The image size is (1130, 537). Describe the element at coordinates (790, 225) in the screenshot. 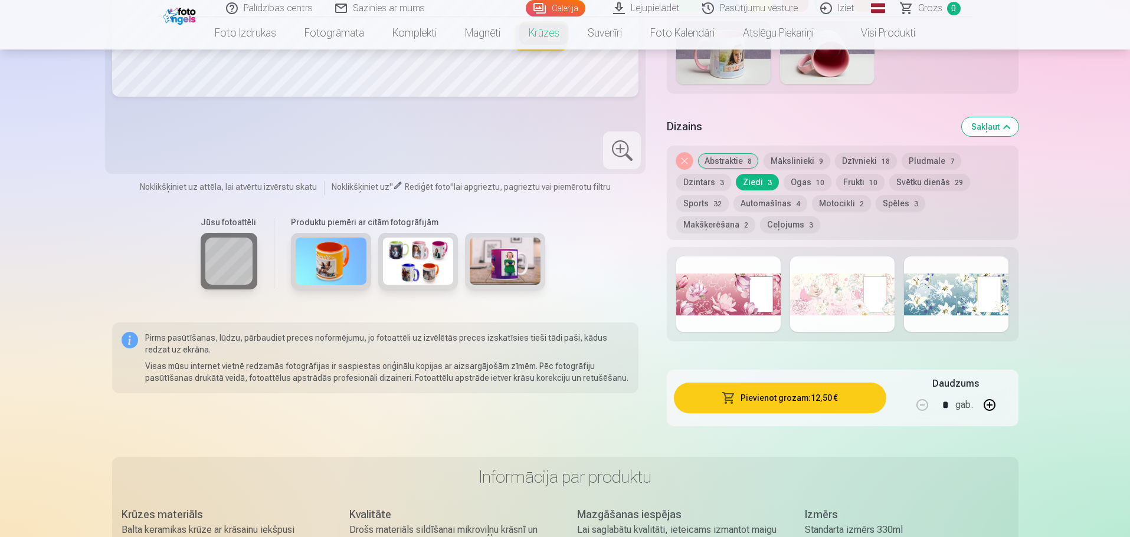

I see `button: Ceļojums3` at that location.